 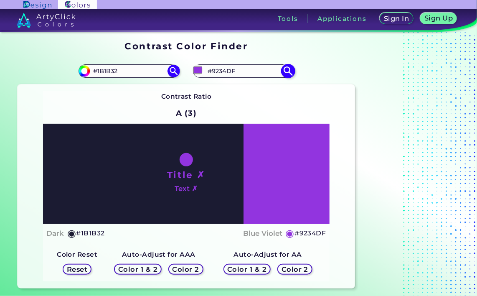 What do you see at coordinates (439, 19) in the screenshot?
I see `a: Sign Up` at bounding box center [439, 19].